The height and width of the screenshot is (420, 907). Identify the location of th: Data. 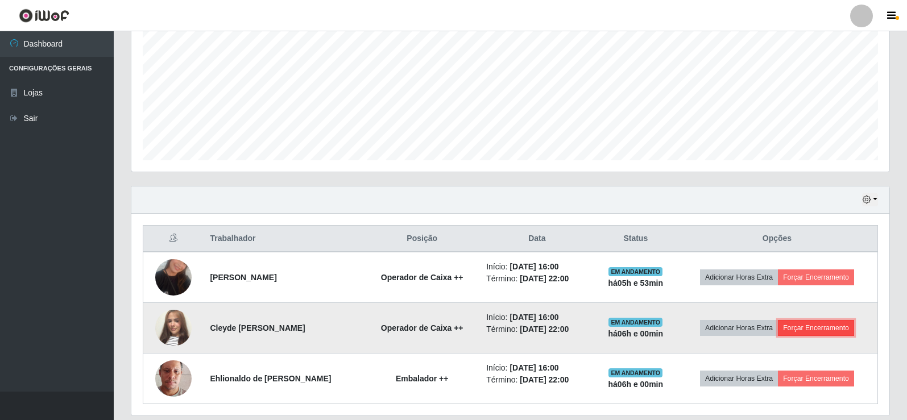
(537, 239).